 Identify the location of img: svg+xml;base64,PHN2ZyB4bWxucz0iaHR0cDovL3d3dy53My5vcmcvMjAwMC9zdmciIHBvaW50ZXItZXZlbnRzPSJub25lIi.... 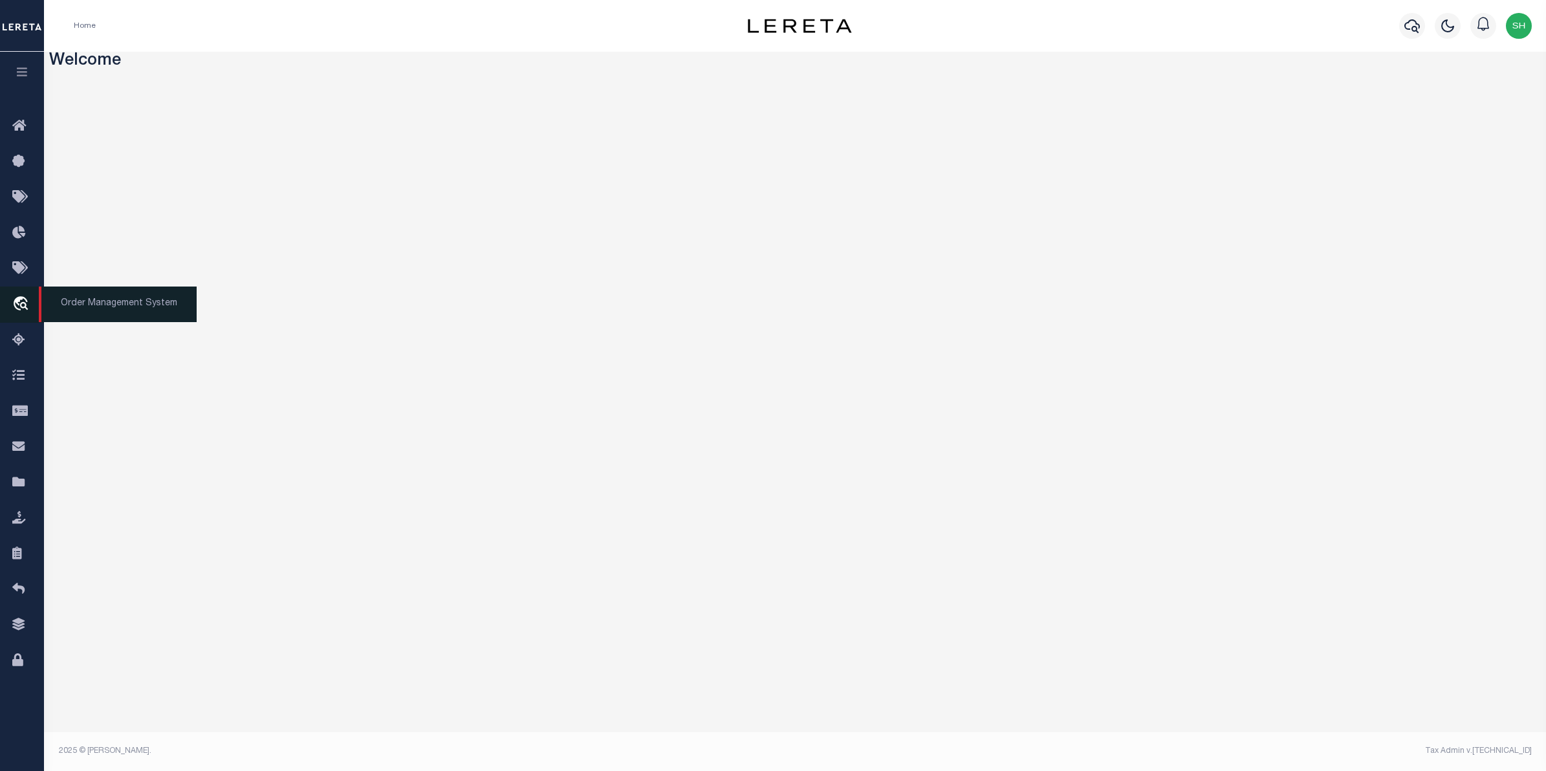
(1518, 26).